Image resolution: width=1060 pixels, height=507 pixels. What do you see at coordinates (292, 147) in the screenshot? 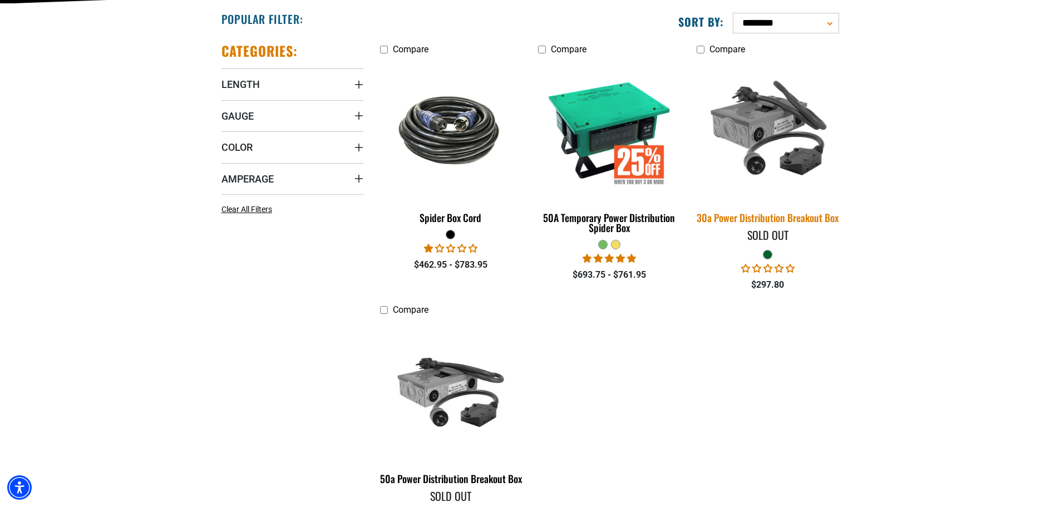
I see `summary: Color` at bounding box center [292, 147].